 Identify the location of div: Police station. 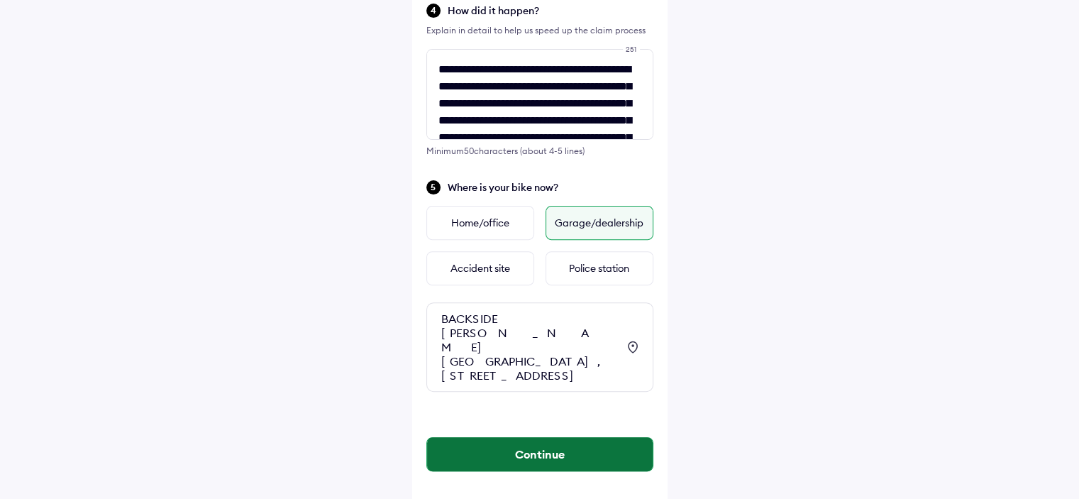
(600, 268).